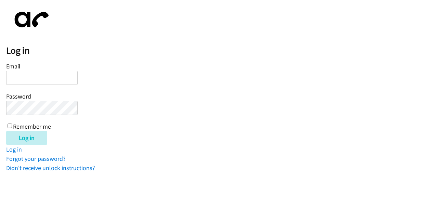 The height and width of the screenshot is (206, 435). What do you see at coordinates (14, 149) in the screenshot?
I see `a: Log in` at bounding box center [14, 149].